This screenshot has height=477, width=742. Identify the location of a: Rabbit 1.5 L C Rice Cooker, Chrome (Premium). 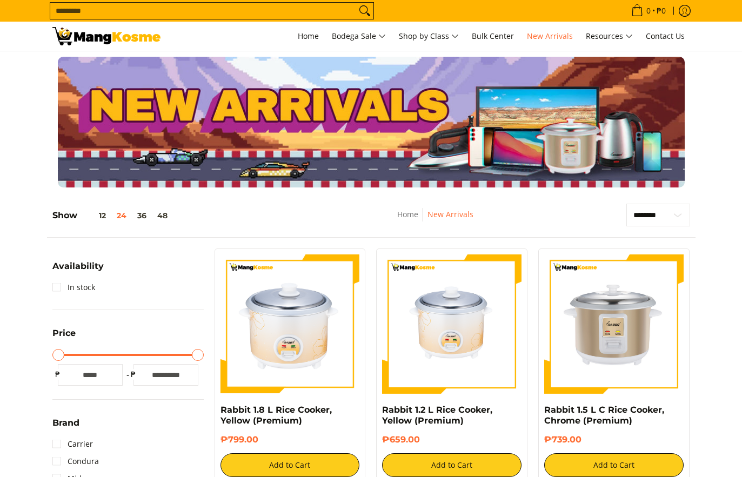
(604, 415).